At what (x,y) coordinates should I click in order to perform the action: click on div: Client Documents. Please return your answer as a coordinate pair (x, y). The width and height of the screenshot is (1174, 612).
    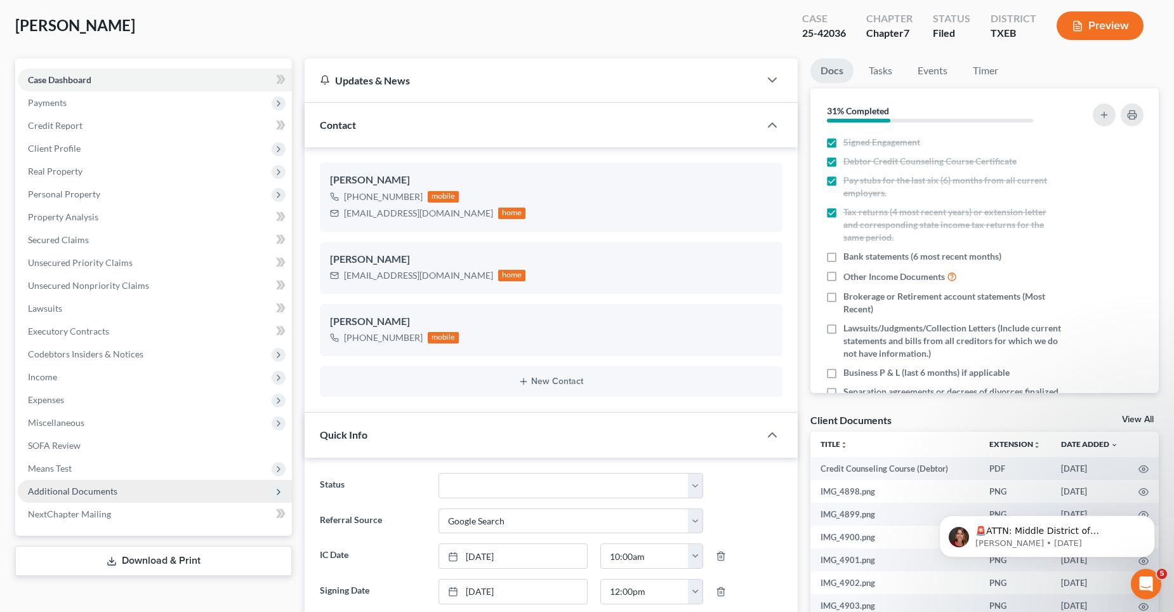
    Looking at the image, I should click on (851, 419).